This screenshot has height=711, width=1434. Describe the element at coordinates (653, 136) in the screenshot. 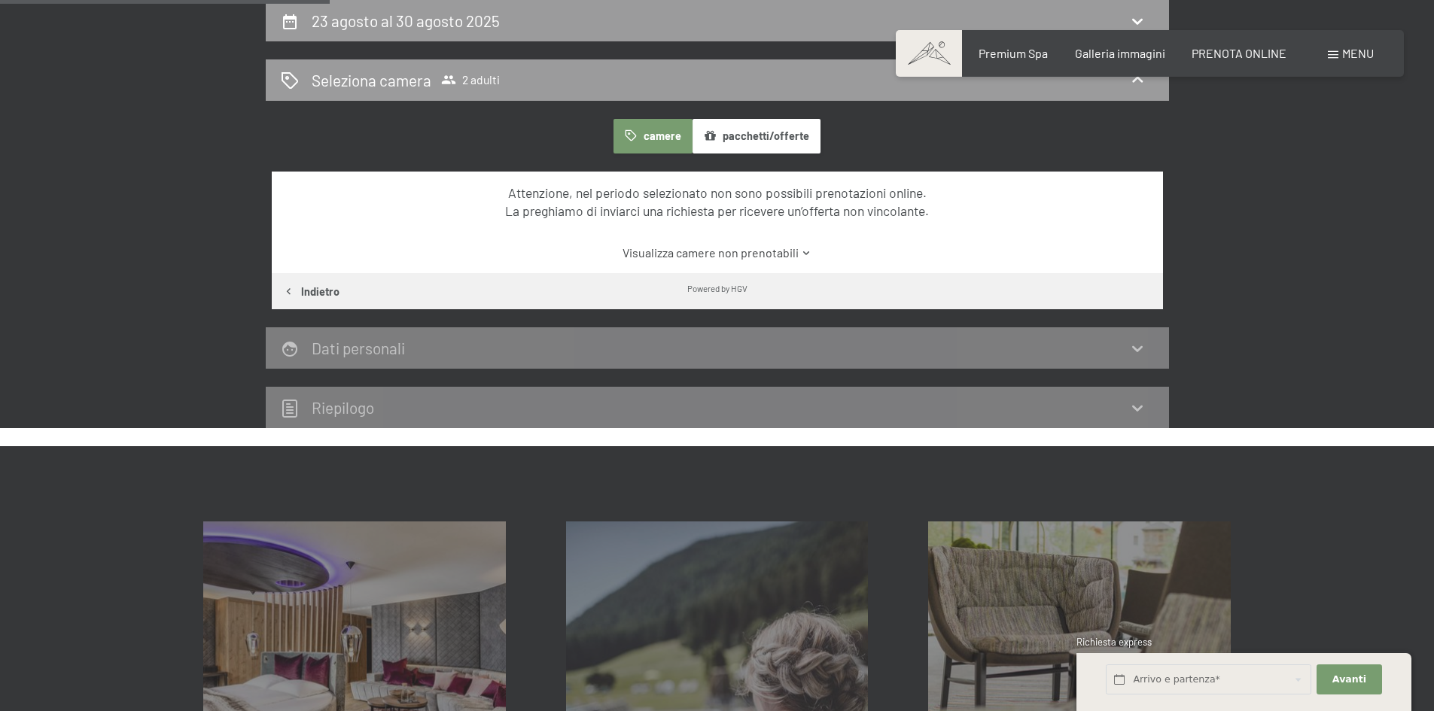

I see `button: camere` at that location.